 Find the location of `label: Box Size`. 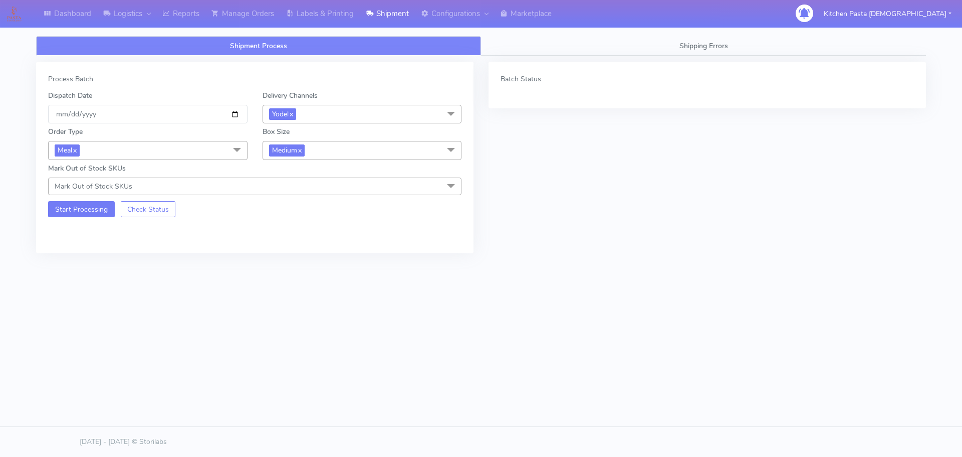

label: Box Size is located at coordinates (276, 131).